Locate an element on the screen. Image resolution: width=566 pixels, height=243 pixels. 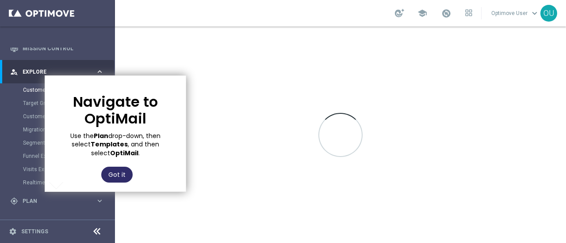
a: Funnel Explorer is located at coordinates (57, 156).